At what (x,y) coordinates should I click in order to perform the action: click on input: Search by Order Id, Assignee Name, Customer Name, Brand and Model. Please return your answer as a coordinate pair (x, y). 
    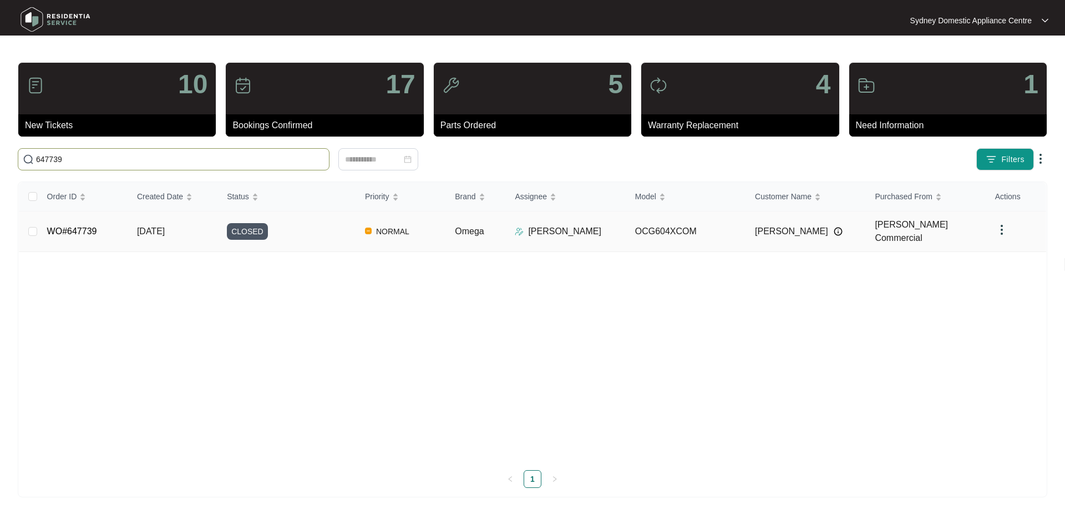
    Looking at the image, I should click on (180, 159).